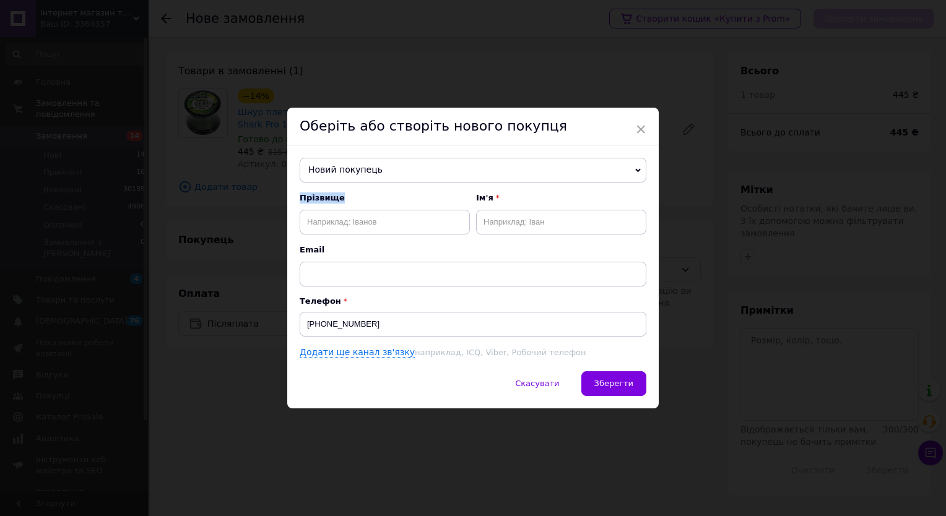 The height and width of the screenshot is (516, 946). I want to click on button: Зберегти, so click(614, 384).